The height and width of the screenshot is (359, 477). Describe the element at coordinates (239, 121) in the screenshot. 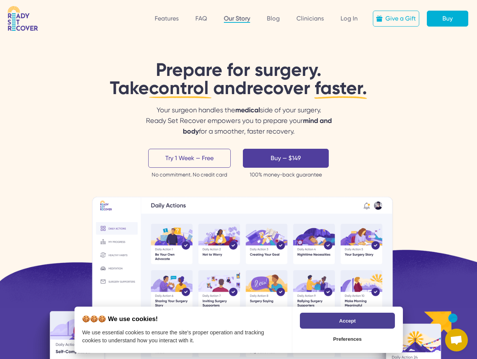

I see `div: Your surgeon handles the side of your surgery.` at that location.